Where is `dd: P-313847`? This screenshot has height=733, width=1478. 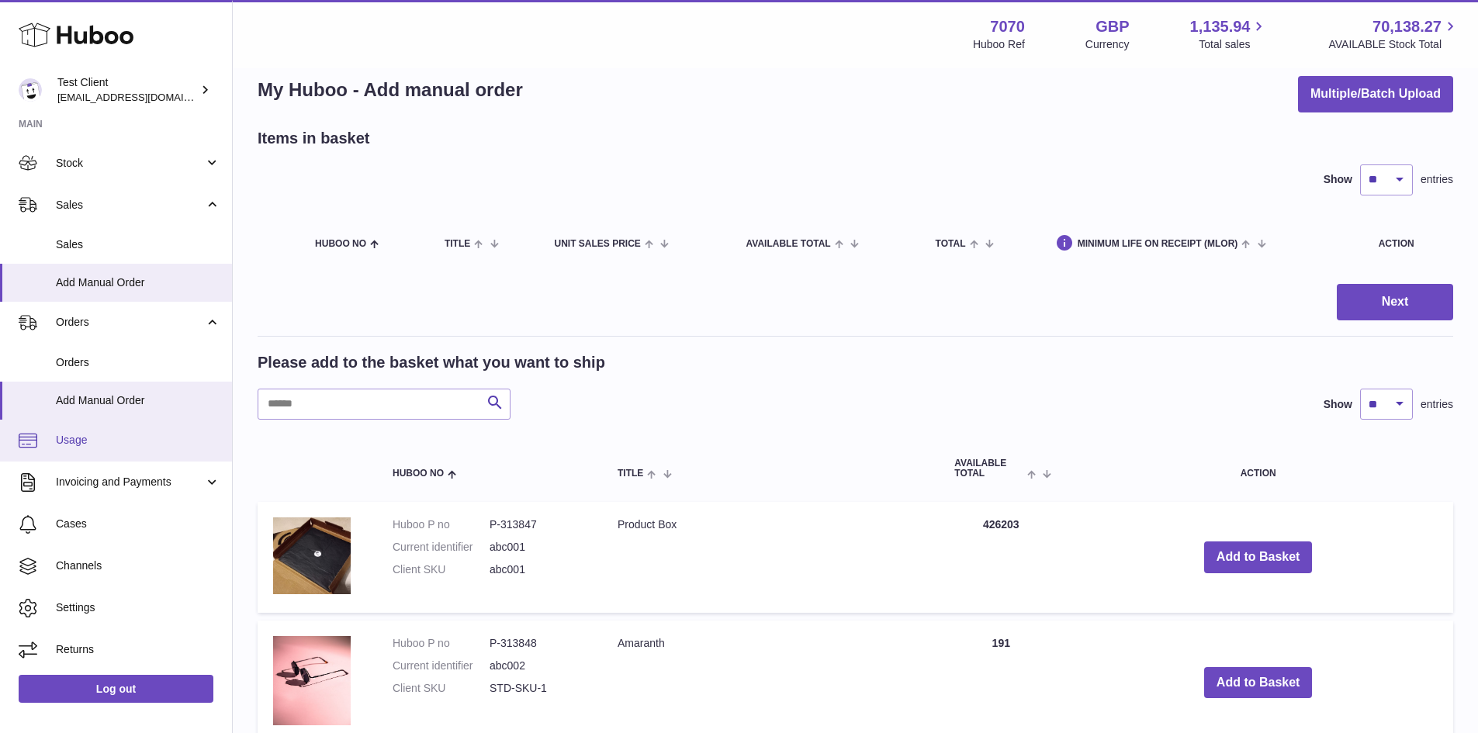
dd: P-313847 is located at coordinates (538, 524).